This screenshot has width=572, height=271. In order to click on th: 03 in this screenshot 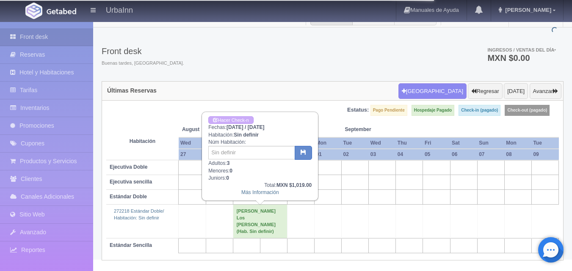, I will do `click(382, 155)`.